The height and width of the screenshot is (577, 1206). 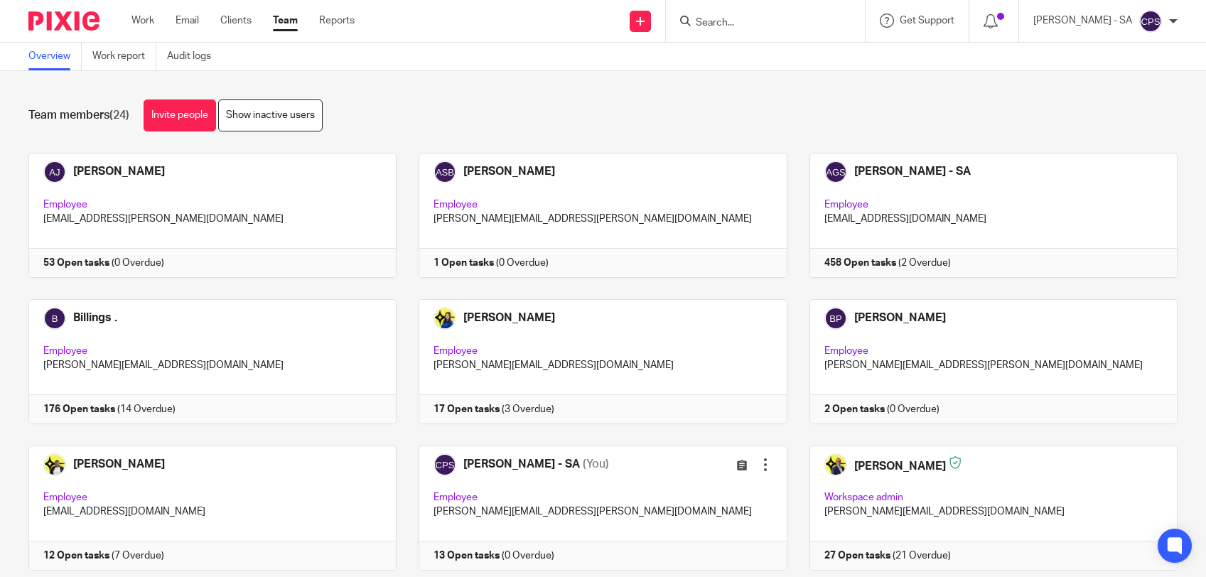 What do you see at coordinates (194, 56) in the screenshot?
I see `a: Audit logs` at bounding box center [194, 56].